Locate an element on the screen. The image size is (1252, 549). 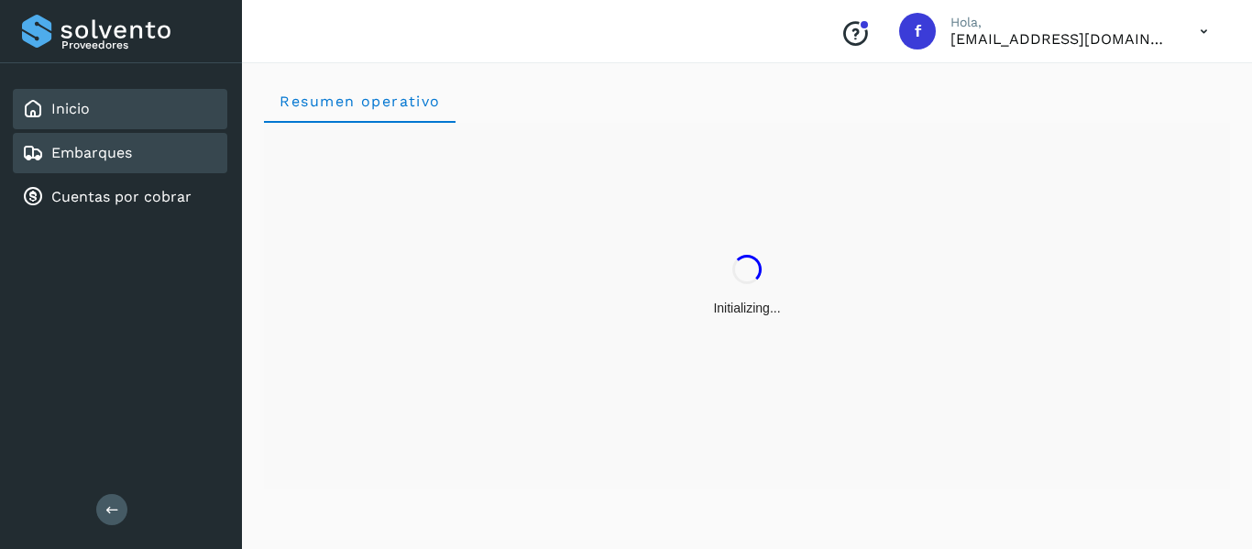
div: Inicio is located at coordinates (120, 109).